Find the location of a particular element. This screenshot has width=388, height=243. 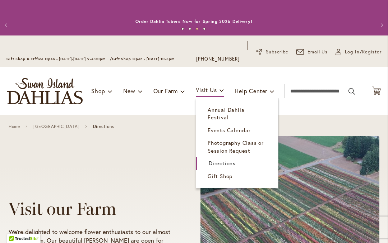

h1: Visit our Farm is located at coordinates (91, 209).